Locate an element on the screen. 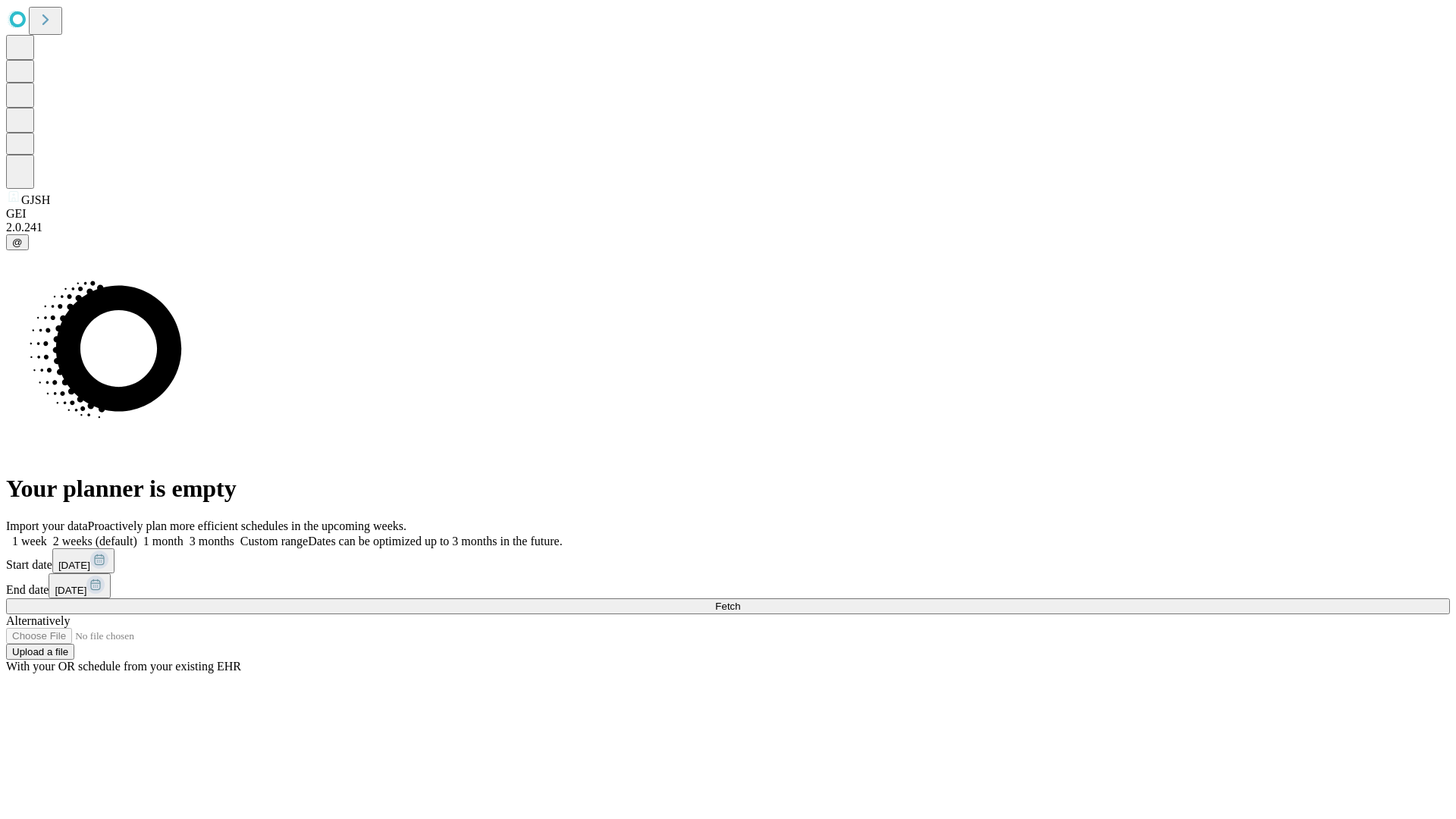  span: 3 months is located at coordinates (212, 541).